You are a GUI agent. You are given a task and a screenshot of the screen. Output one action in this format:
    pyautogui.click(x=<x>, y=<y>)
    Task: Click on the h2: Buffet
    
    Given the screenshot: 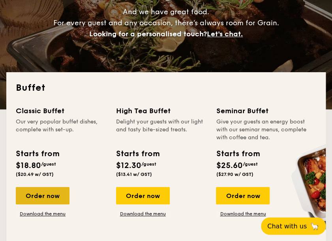 What is the action you would take?
    pyautogui.click(x=166, y=88)
    